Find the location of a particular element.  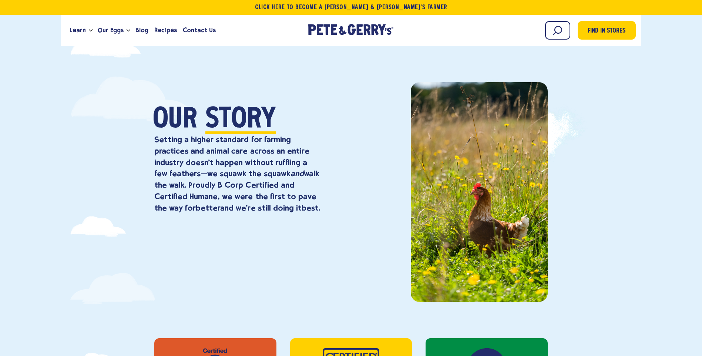

span: Story is located at coordinates (240, 120).